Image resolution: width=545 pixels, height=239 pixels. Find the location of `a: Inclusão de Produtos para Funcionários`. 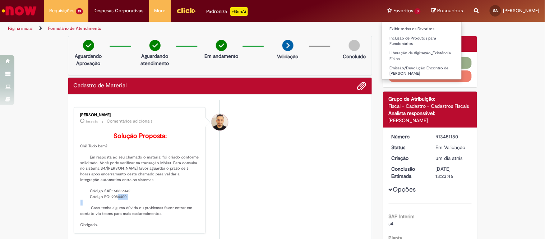

a: Inclusão de Produtos para Funcionários is located at coordinates (422, 41).